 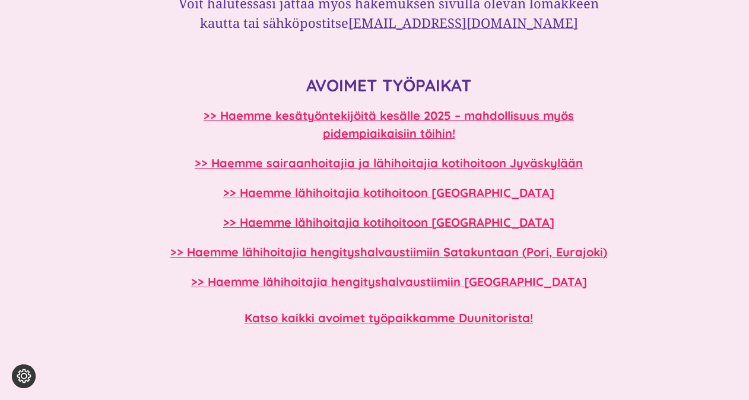 I want to click on b: >> Haemme lähihoitajia hengityshalvaustiimiin Satakuntaan (Pori, Eurajoki), so click(x=389, y=252).